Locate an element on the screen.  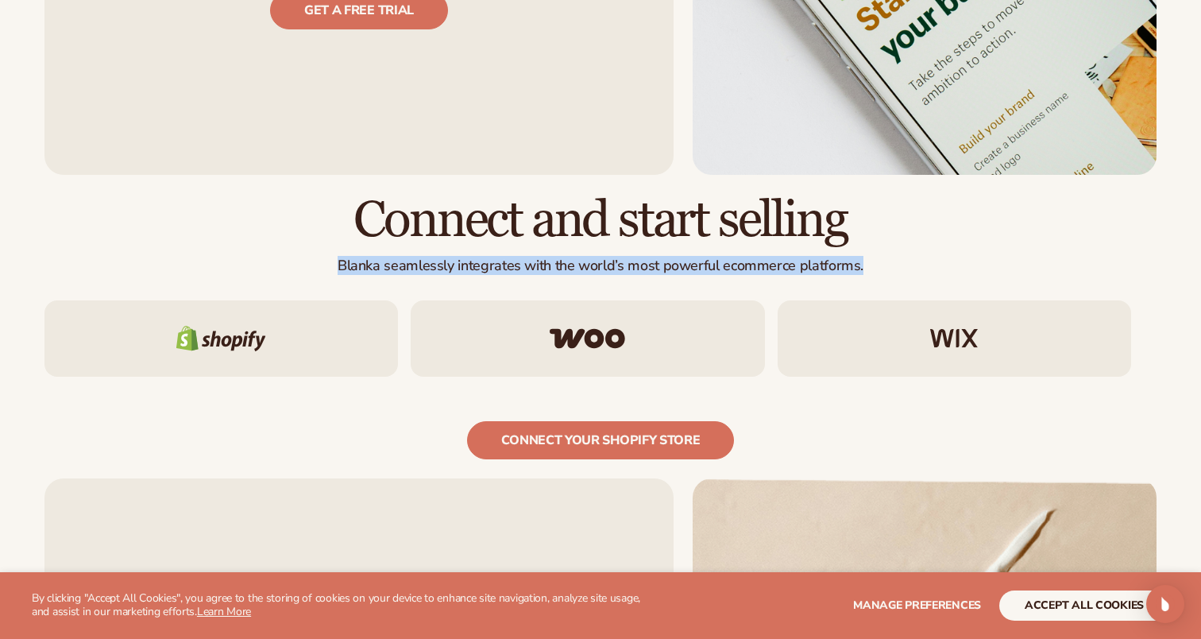
h2: Connect and start selling is located at coordinates (601, 220).